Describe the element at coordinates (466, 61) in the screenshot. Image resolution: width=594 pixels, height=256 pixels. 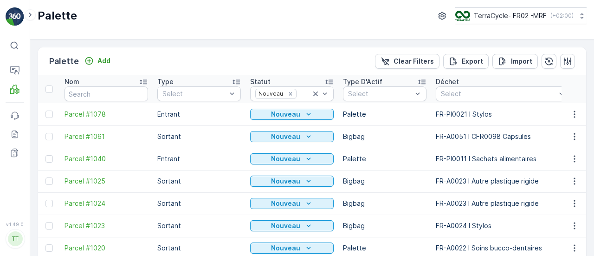
I see `button: Export` at that location.